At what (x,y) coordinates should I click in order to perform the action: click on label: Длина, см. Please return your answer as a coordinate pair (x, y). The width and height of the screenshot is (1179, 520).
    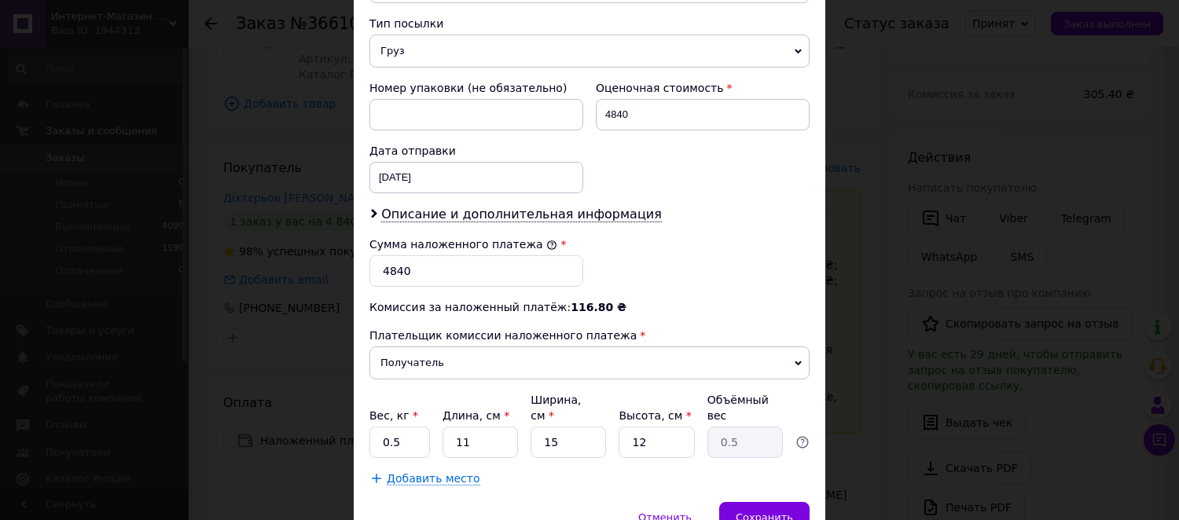
    Looking at the image, I should click on (475, 416).